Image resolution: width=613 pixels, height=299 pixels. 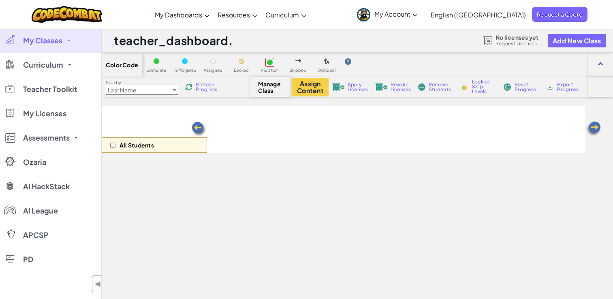 I want to click on a: My Account, so click(x=388, y=14).